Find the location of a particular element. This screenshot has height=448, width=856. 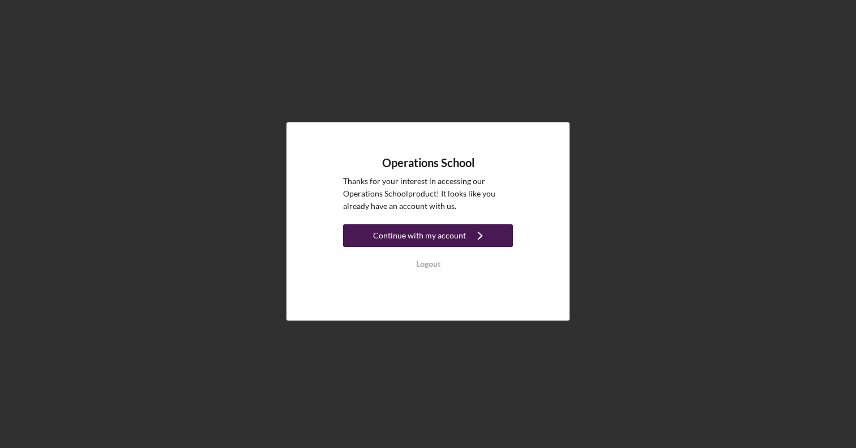

button: Continue with my account is located at coordinates (428, 235).